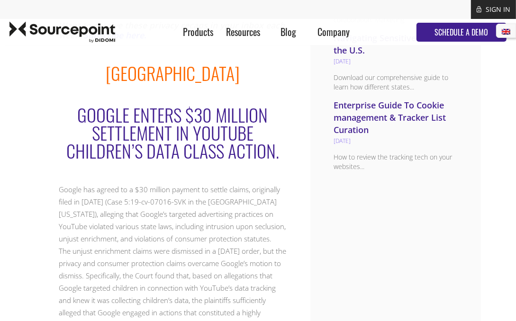  Describe the element at coordinates (498, 9) in the screenshot. I see `a: SIGN IN` at that location.